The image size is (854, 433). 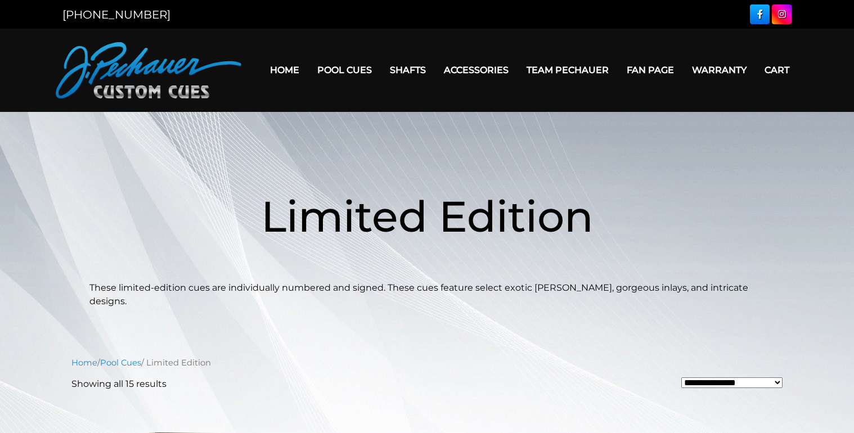 I want to click on p: These limited-edition cues are individually numbered and signed. These cues feature select exotic..., so click(x=427, y=295).